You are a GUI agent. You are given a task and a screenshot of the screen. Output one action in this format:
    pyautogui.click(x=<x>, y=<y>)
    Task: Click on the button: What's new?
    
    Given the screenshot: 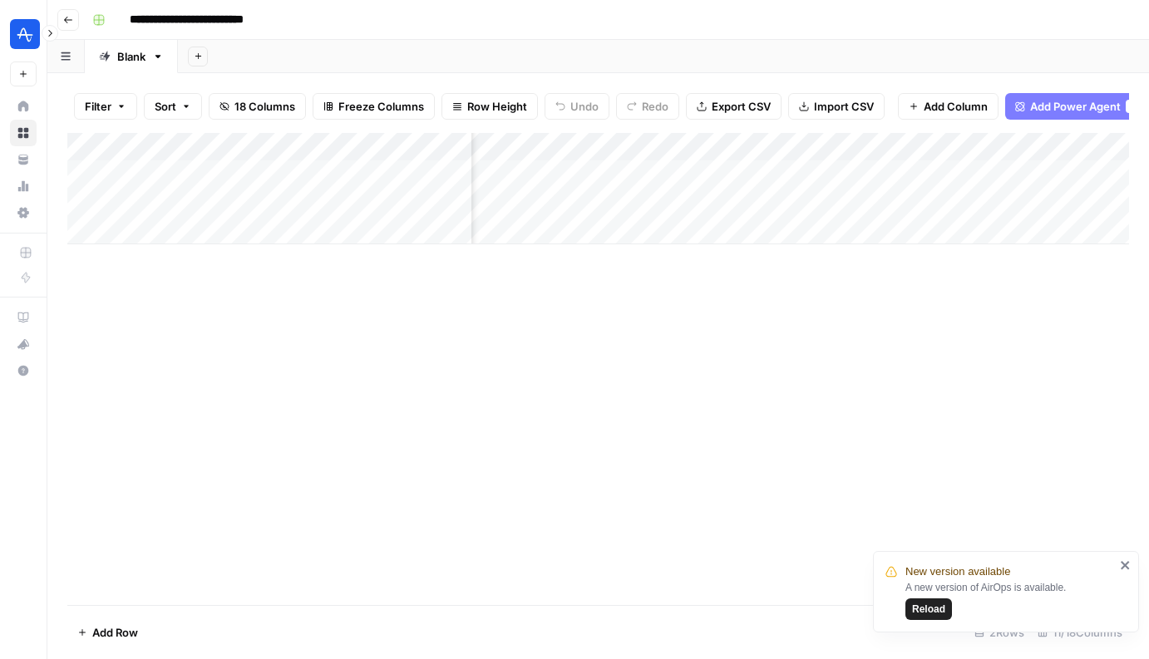 What is the action you would take?
    pyautogui.click(x=23, y=344)
    